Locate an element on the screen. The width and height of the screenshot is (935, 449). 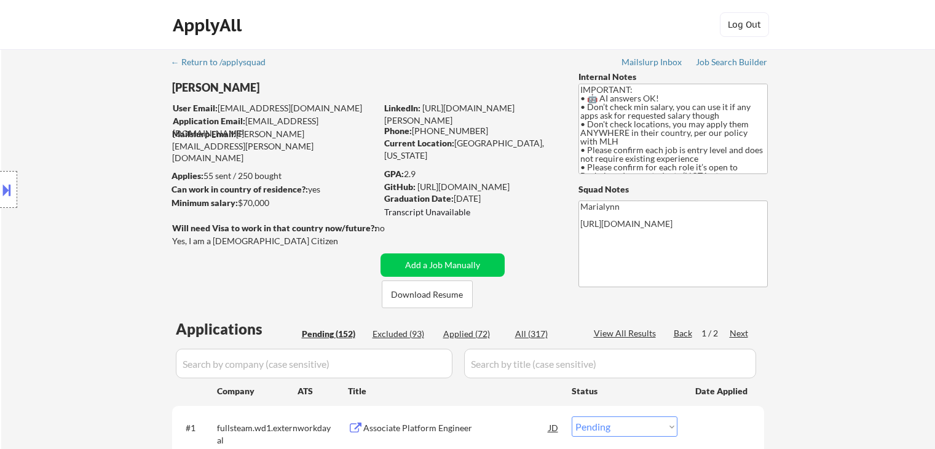
div: $70,000 is located at coordinates (274, 203).